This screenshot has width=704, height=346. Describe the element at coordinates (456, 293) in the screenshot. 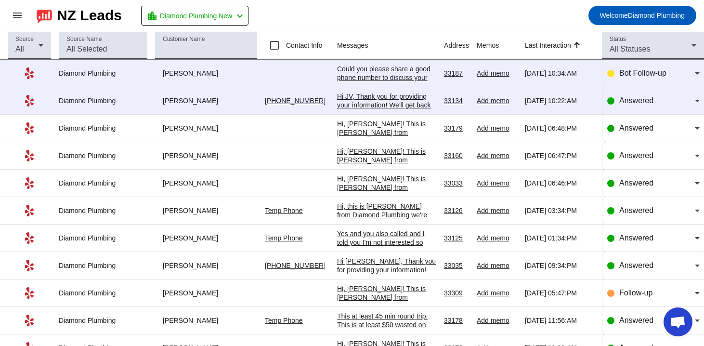

I see `div: 33309` at that location.